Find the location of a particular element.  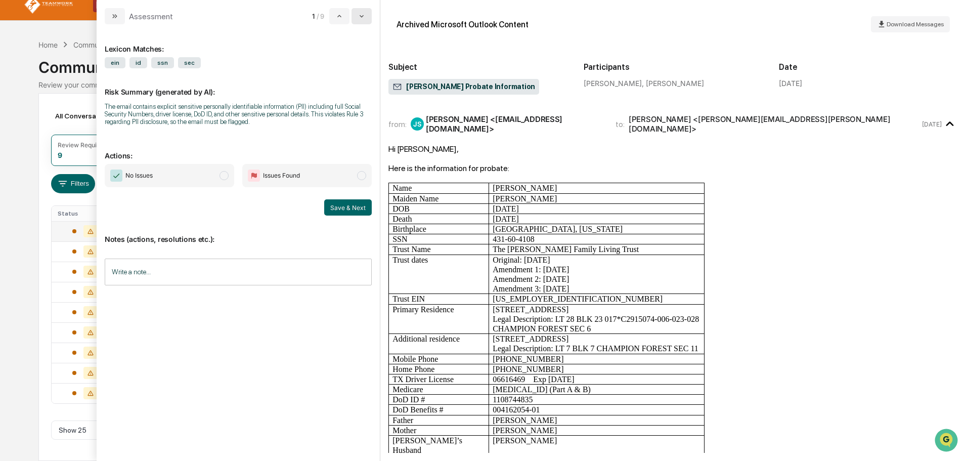

span: sec is located at coordinates (189, 63).